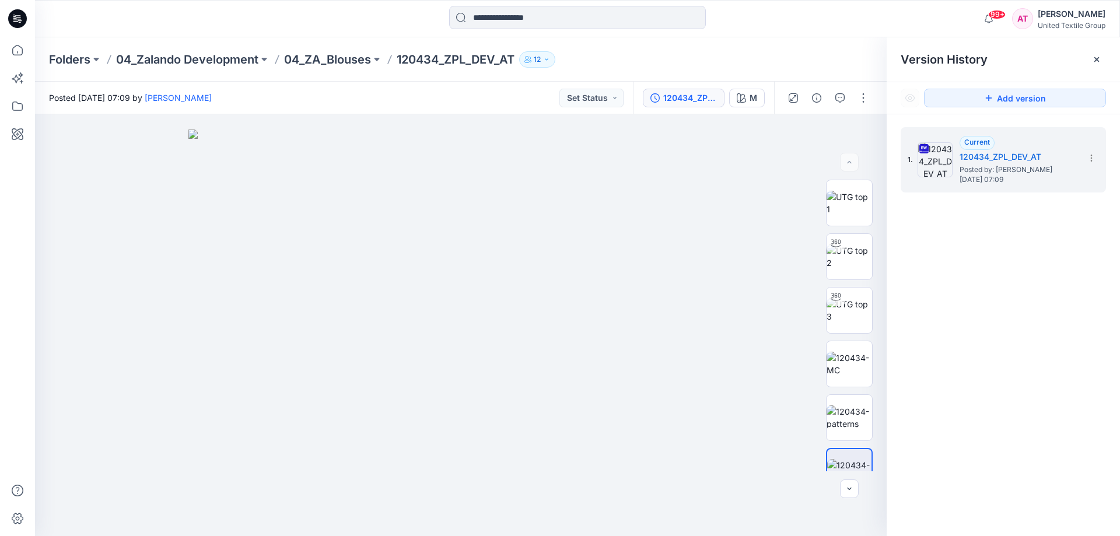  What do you see at coordinates (910, 160) in the screenshot?
I see `span: 1.` at bounding box center [910, 160].